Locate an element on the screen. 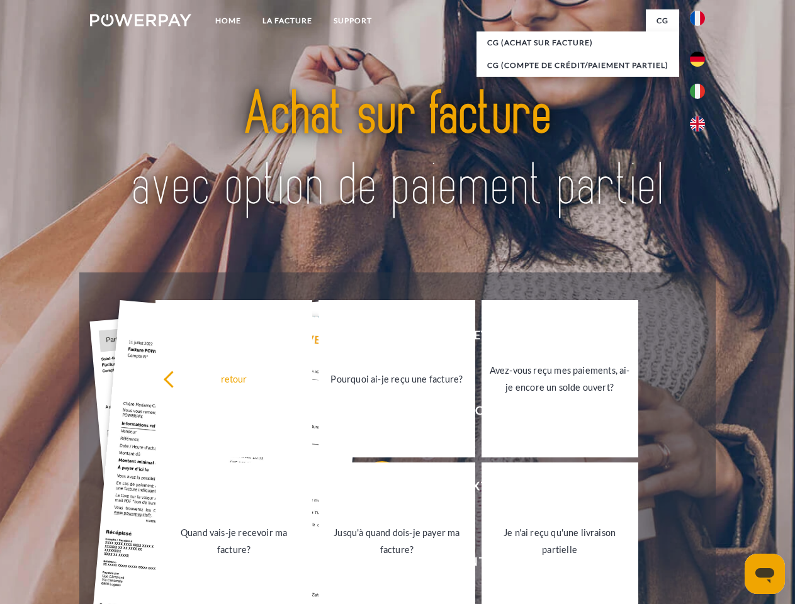 Image resolution: width=795 pixels, height=604 pixels. img: it is located at coordinates (697, 91).